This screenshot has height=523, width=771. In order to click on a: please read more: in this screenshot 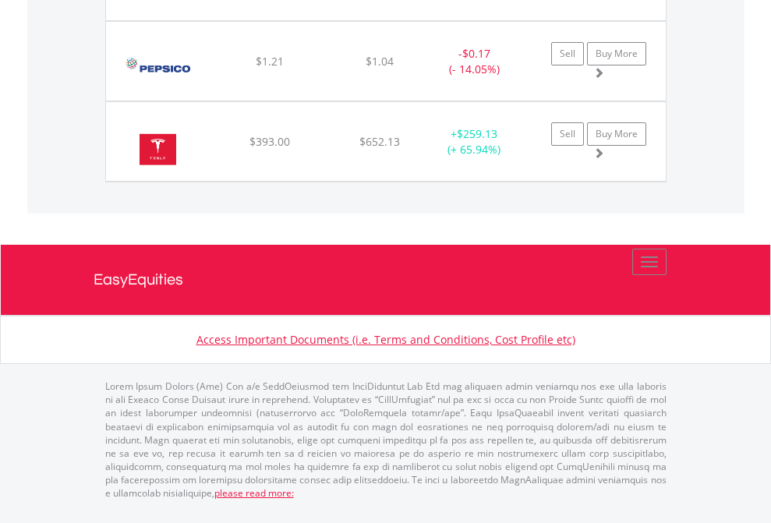, I will do `click(254, 493)`.